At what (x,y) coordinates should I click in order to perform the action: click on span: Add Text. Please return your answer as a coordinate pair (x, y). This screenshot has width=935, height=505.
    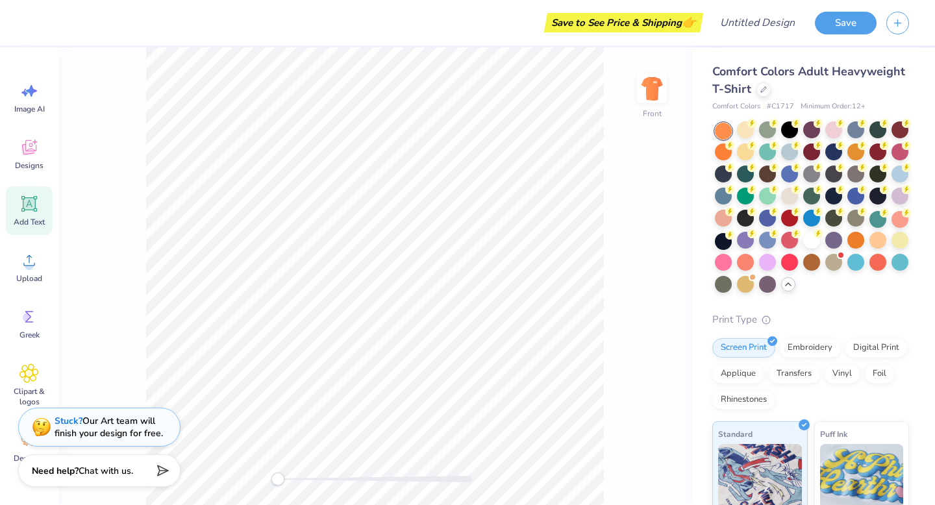
    Looking at the image, I should click on (29, 222).